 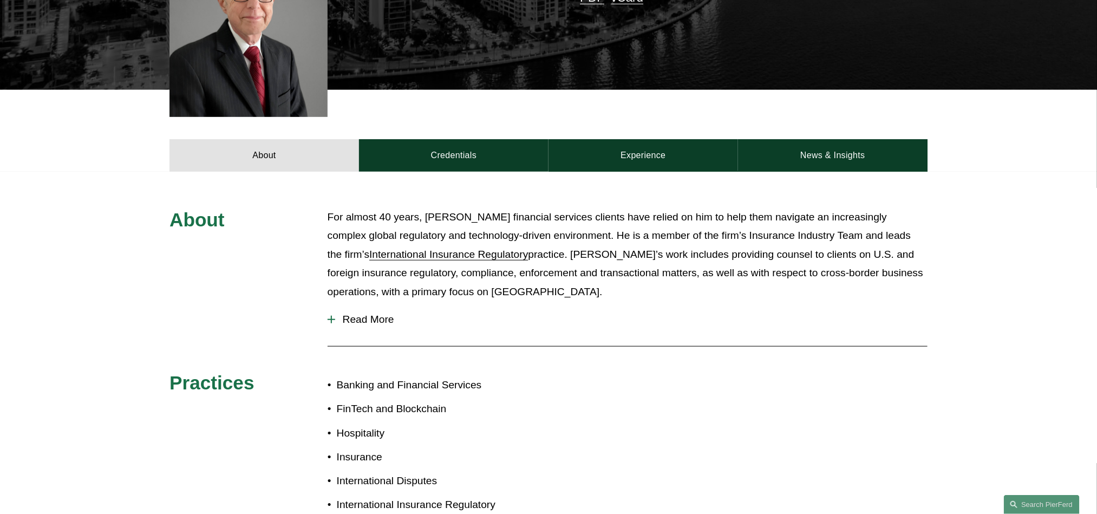 What do you see at coordinates (264, 155) in the screenshot?
I see `a: About` at bounding box center [264, 155].